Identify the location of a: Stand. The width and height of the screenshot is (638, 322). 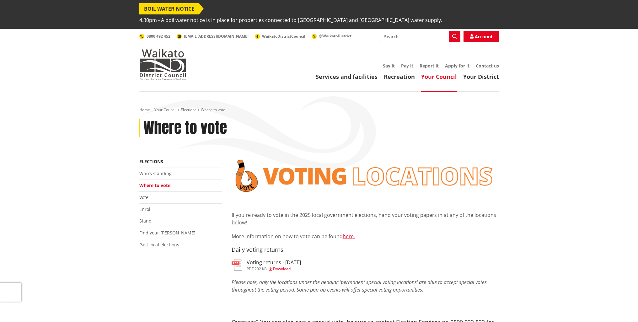
(145, 220).